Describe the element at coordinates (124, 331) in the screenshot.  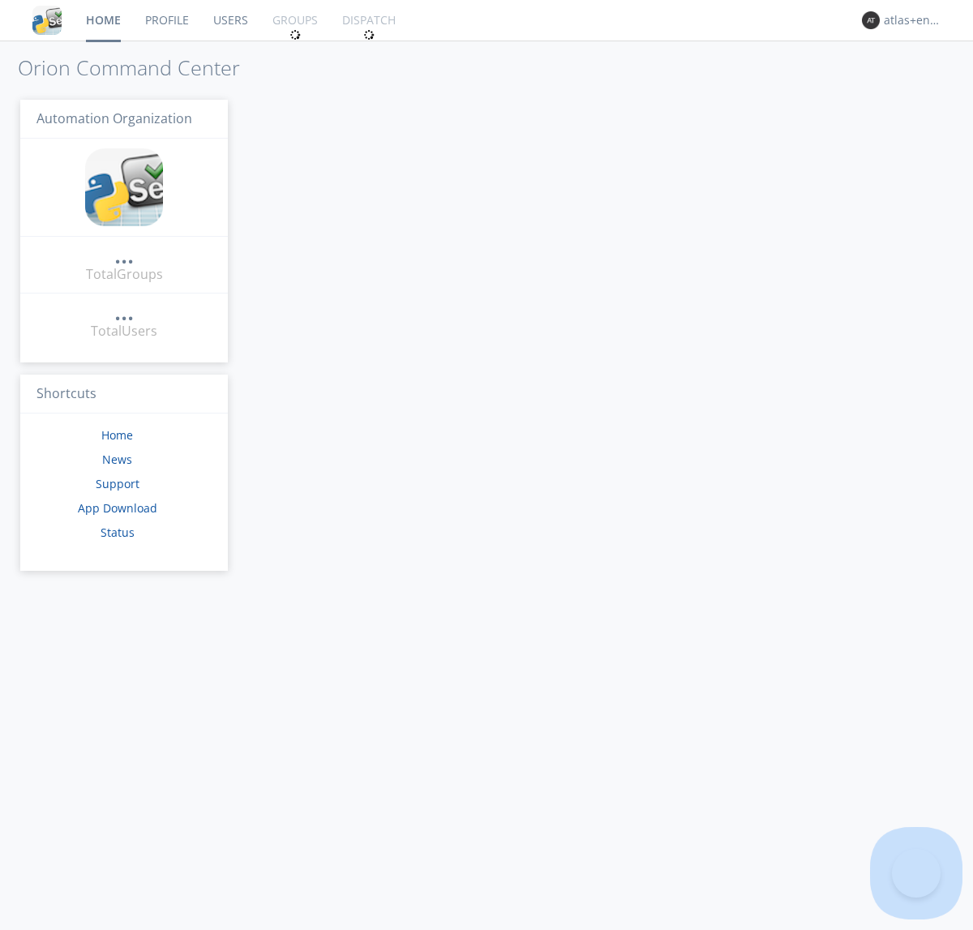
I see `div: Total Users` at that location.